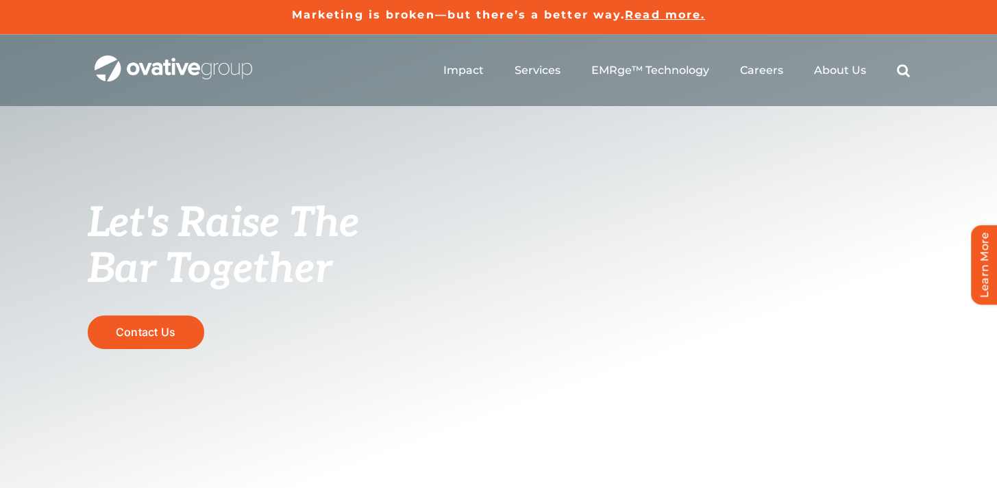 The image size is (997, 488). Describe the element at coordinates (210, 270) in the screenshot. I see `span: Bar Together` at that location.